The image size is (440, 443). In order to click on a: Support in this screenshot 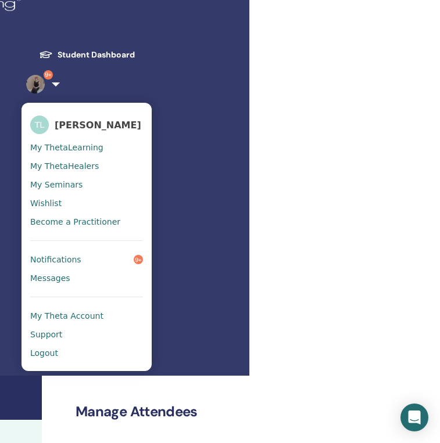, I will do `click(87, 335)`.